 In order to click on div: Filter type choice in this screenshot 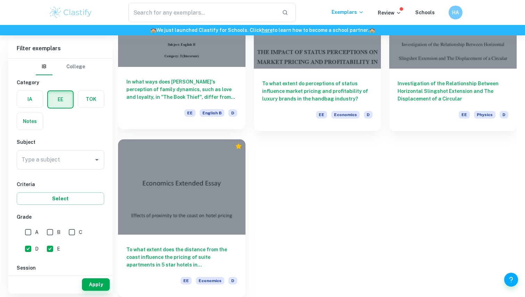, I will do `click(60, 67)`.